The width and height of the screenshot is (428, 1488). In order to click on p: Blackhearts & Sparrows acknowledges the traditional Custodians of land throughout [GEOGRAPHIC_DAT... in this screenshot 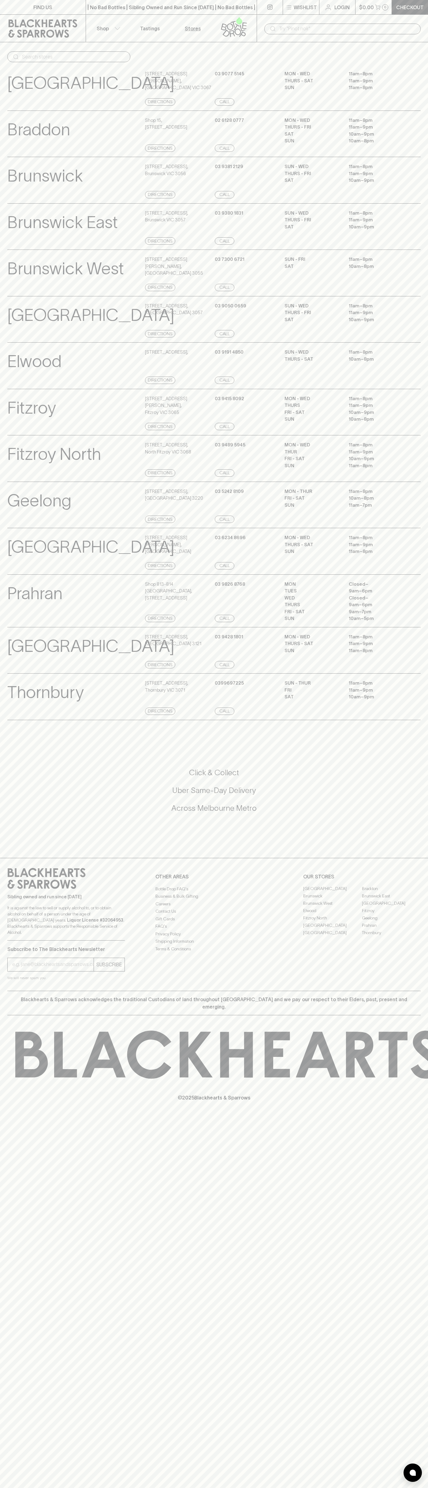, I will do `click(214, 1003)`.